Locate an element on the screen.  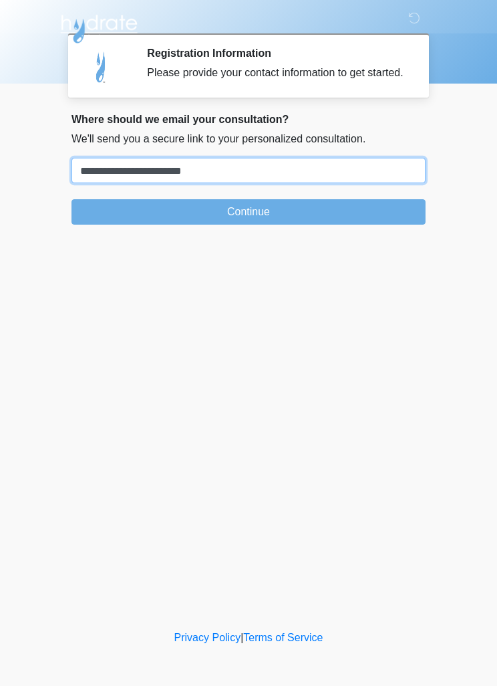
button: Continue is located at coordinates (249, 212).